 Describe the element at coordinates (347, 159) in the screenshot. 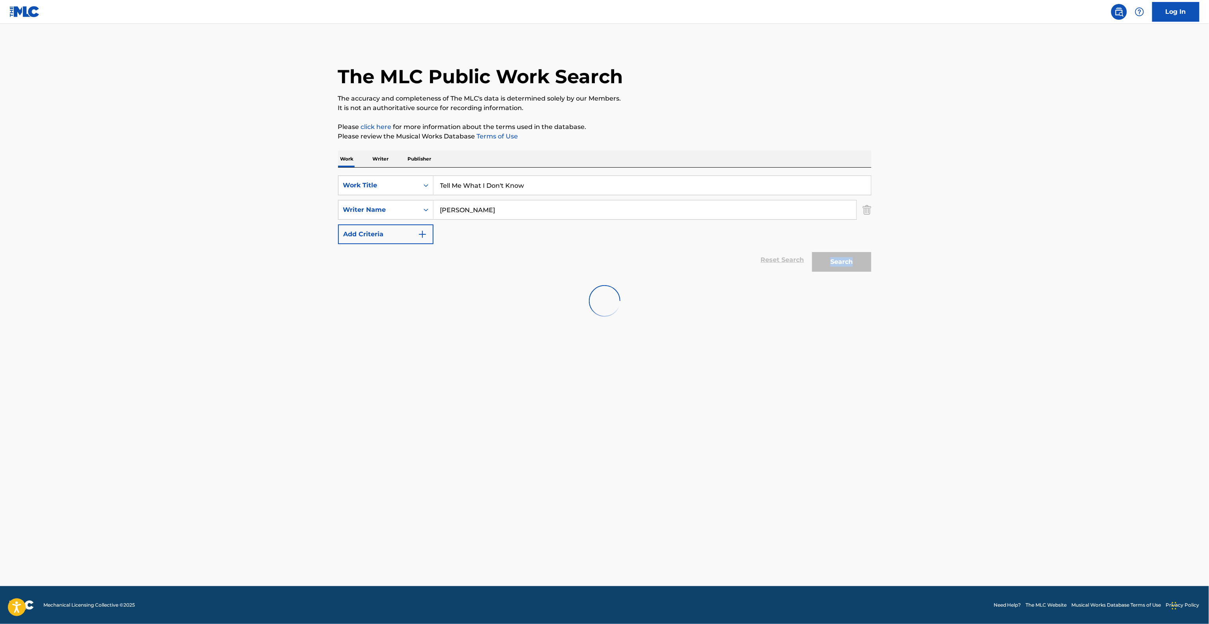

I see `p: Work` at that location.